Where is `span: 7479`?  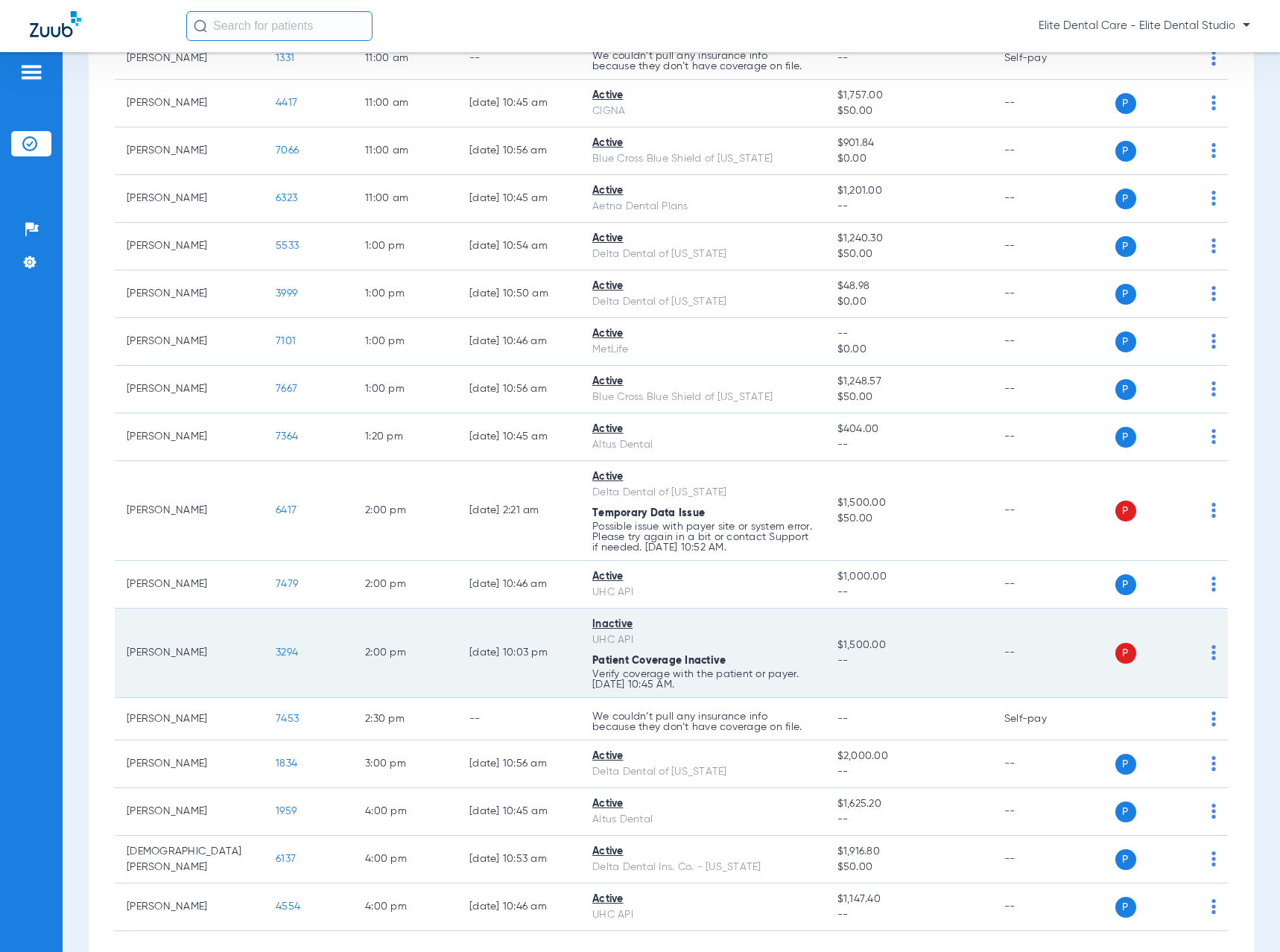
span: 7479 is located at coordinates (287, 584).